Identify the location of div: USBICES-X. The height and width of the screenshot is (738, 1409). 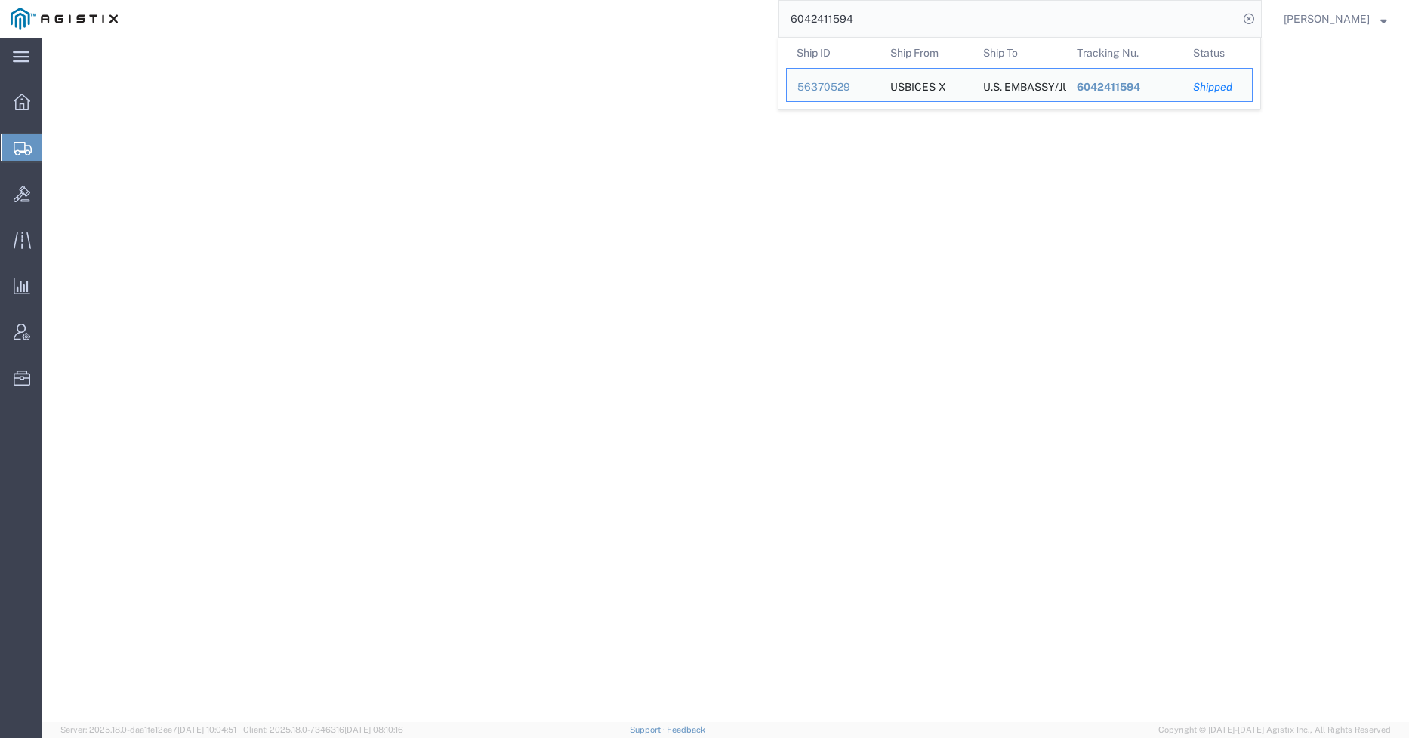
(918, 85).